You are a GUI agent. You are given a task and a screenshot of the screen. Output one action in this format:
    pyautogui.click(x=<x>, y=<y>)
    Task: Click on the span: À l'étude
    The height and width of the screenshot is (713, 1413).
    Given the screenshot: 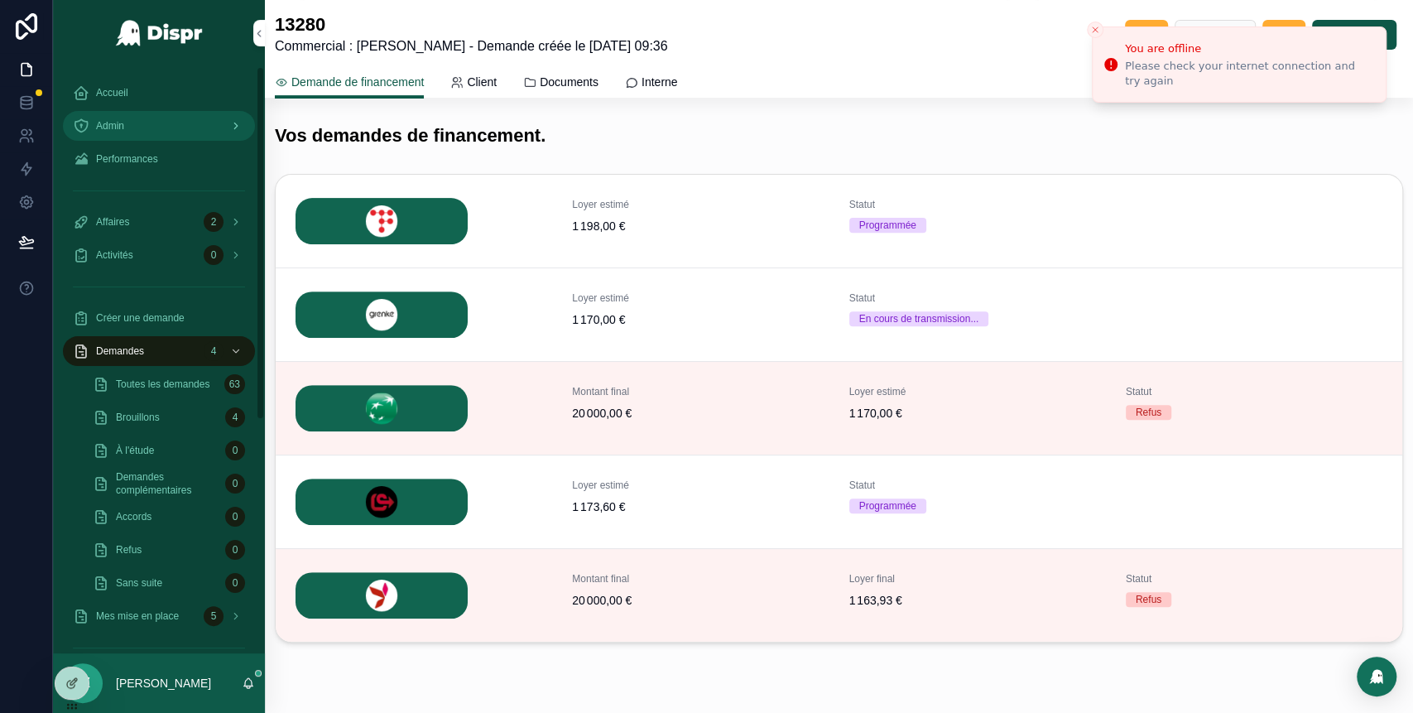 What is the action you would take?
    pyautogui.click(x=135, y=450)
    